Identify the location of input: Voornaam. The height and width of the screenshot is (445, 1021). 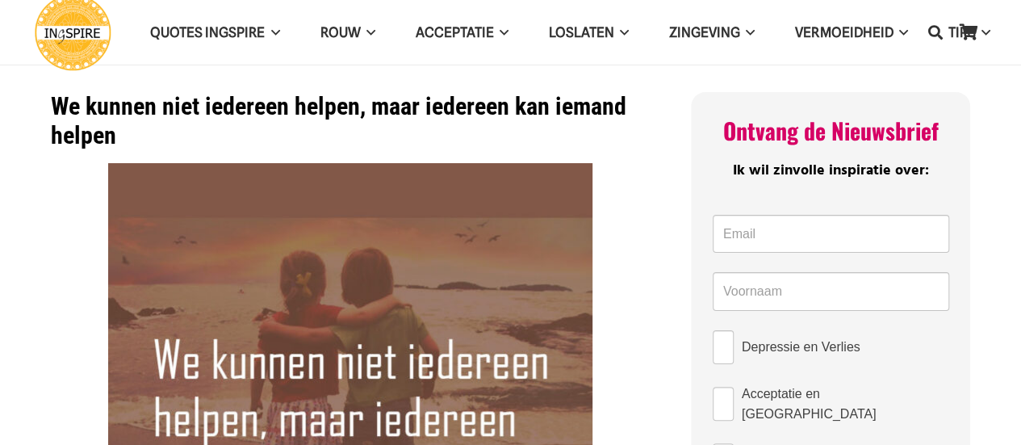
(830, 291).